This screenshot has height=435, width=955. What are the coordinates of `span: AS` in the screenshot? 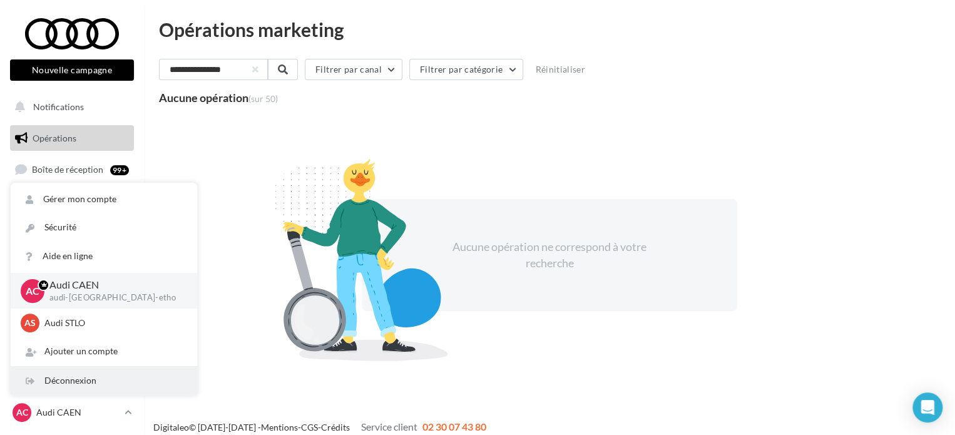 It's located at (30, 323).